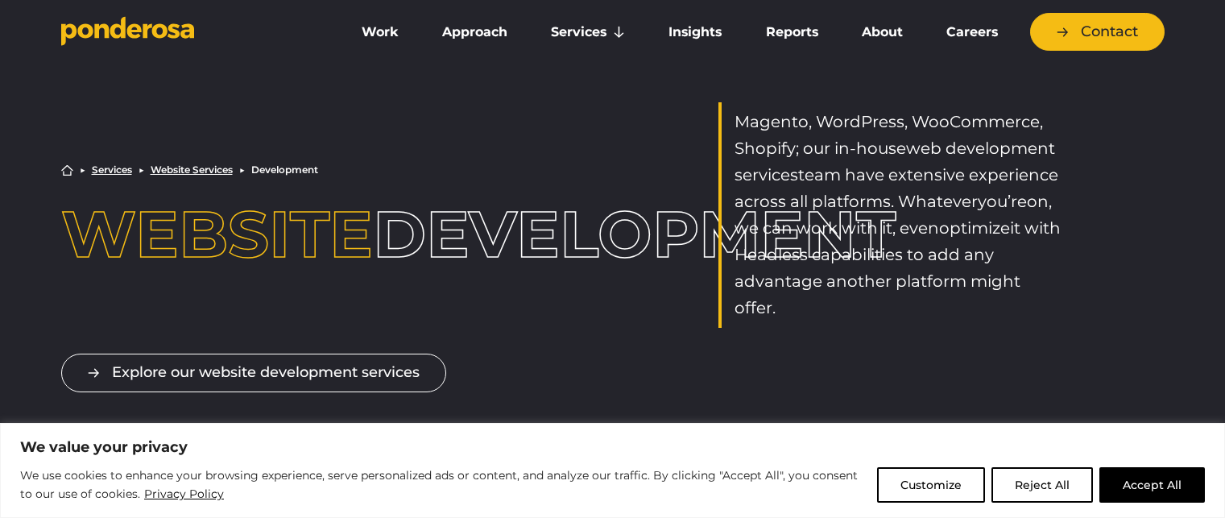 Image resolution: width=1225 pixels, height=518 pixels. I want to click on a: Insights, so click(695, 32).